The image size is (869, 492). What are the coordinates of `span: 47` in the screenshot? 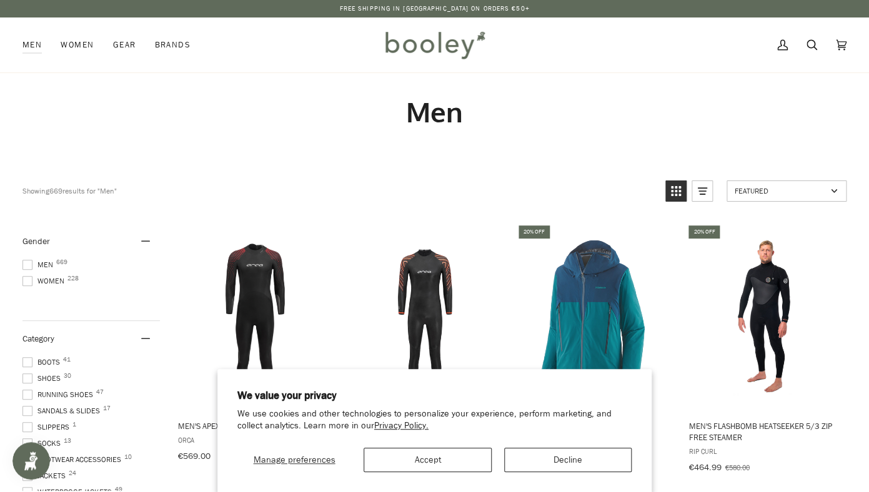 It's located at (100, 392).